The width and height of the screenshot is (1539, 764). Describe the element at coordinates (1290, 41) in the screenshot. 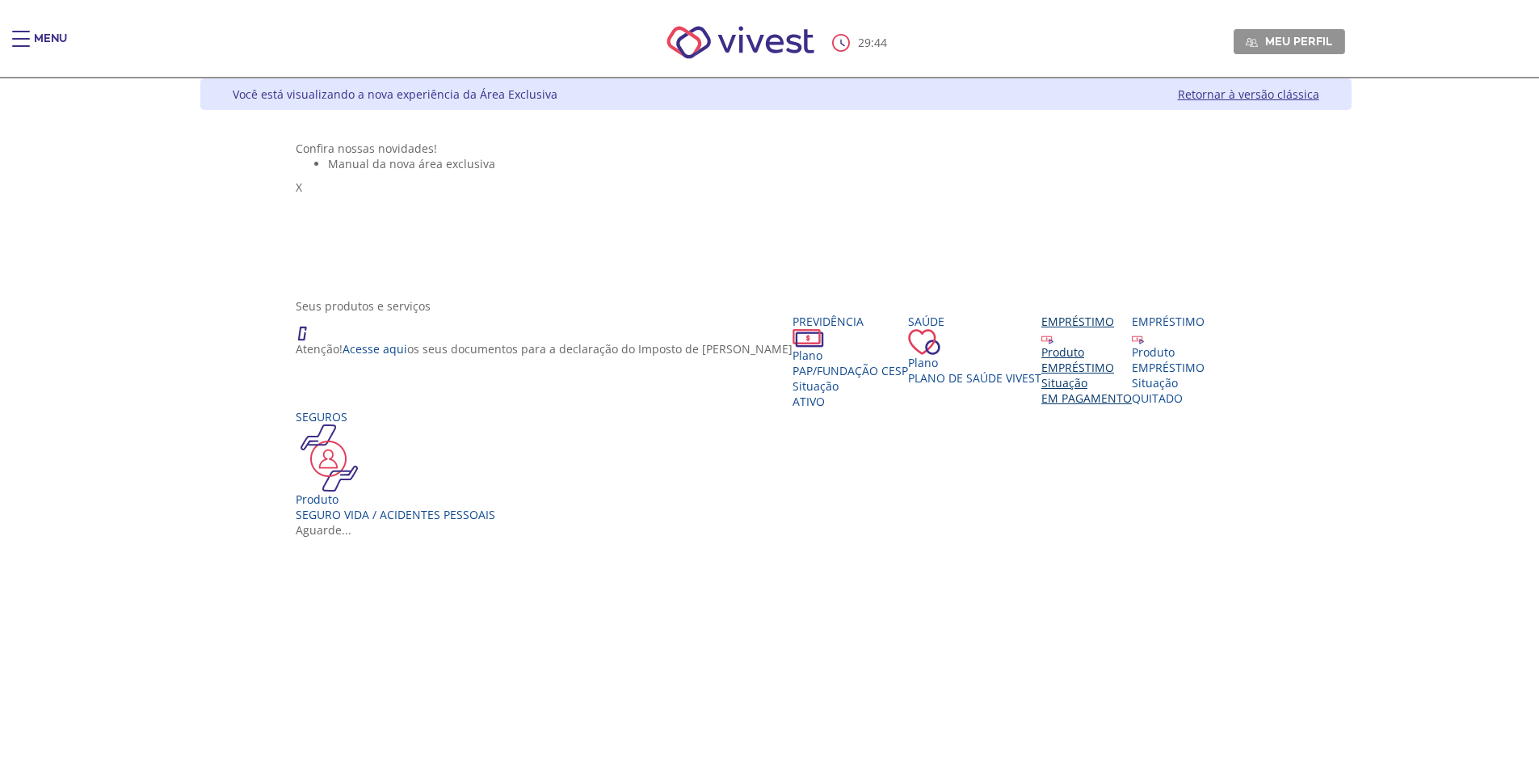

I see `a: Meu perfil` at that location.